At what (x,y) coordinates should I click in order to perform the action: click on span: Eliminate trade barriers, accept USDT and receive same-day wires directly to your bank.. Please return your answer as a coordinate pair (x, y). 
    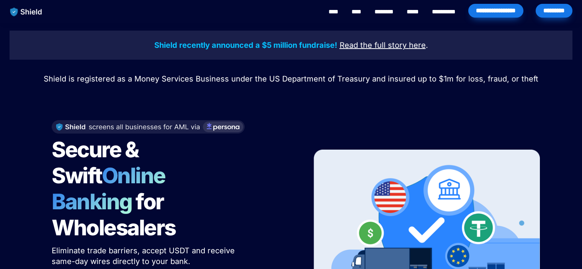
    Looking at the image, I should click on (144, 256).